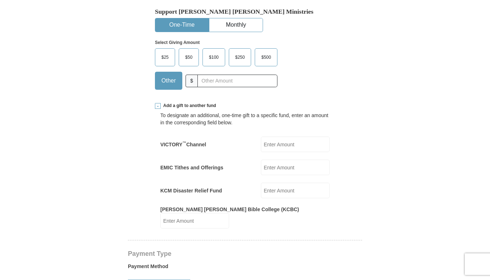 The width and height of the screenshot is (490, 280). What do you see at coordinates (177, 43) in the screenshot?
I see `strong: Select Giving Amount` at bounding box center [177, 43].